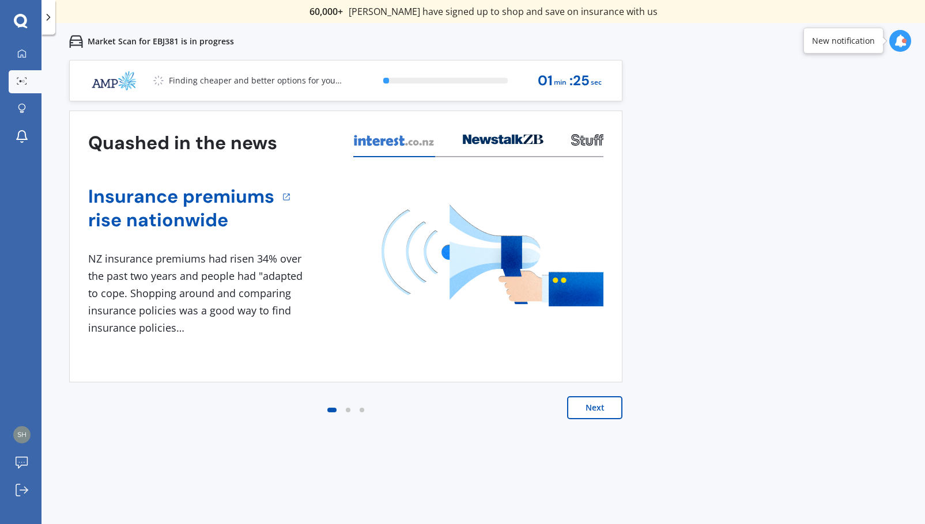  I want to click on span: : 25, so click(579, 81).